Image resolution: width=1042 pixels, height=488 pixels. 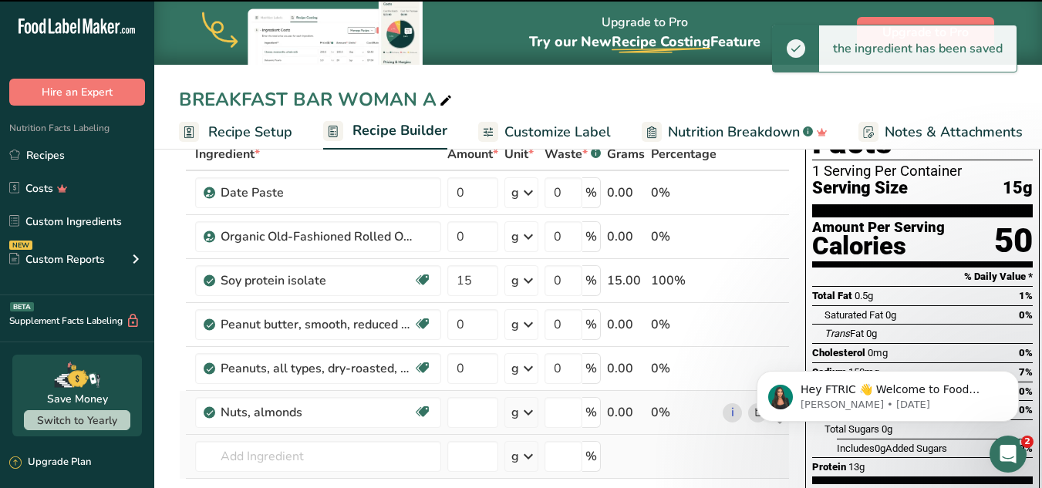 I want to click on span: Serving Size, so click(x=860, y=188).